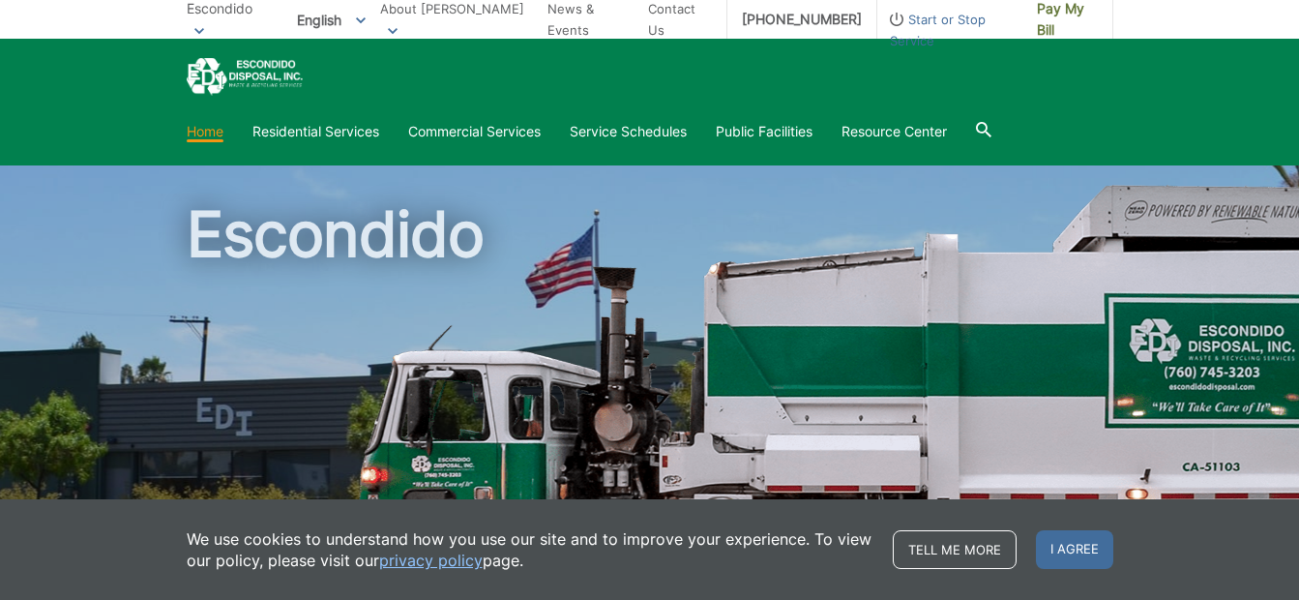  I want to click on a: privacy policy, so click(430, 560).